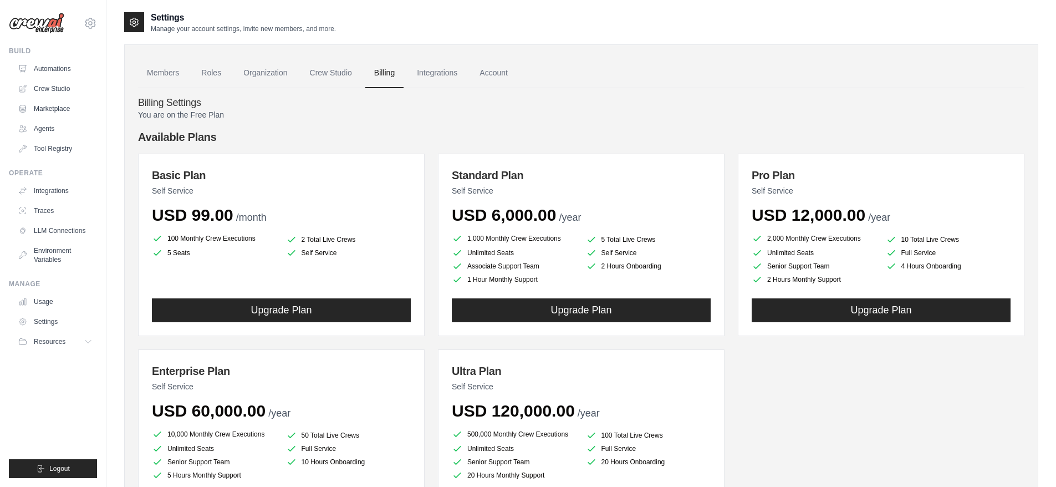 The height and width of the screenshot is (487, 1056). What do you see at coordinates (504, 215) in the screenshot?
I see `span: USD 6,000.00` at bounding box center [504, 215].